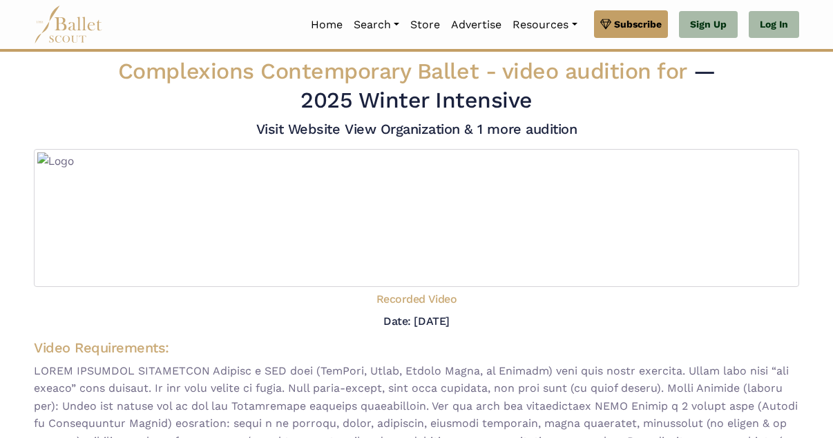  I want to click on a: View Organization & 1 more audition, so click(461, 129).